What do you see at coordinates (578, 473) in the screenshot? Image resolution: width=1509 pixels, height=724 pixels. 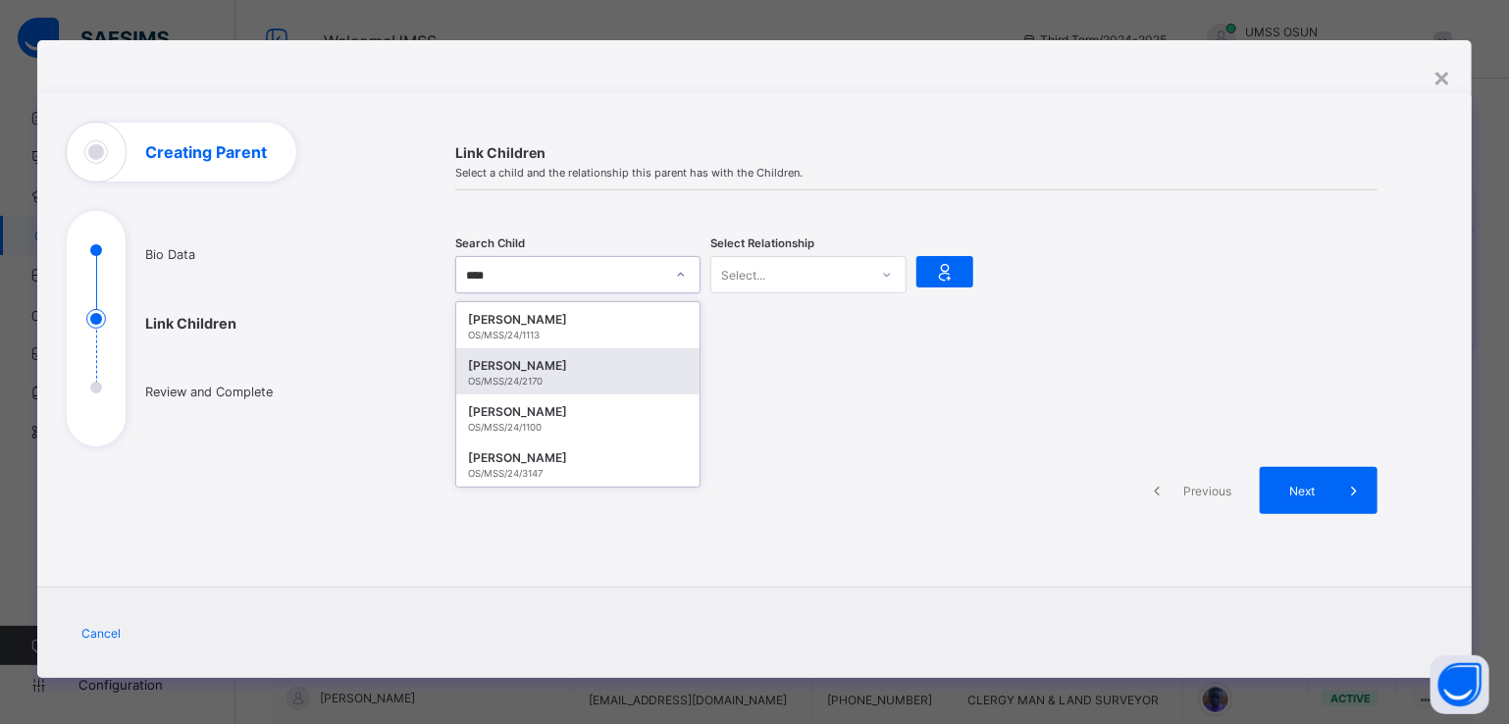 I see `div: OS/MSS/24/3147` at bounding box center [578, 473].